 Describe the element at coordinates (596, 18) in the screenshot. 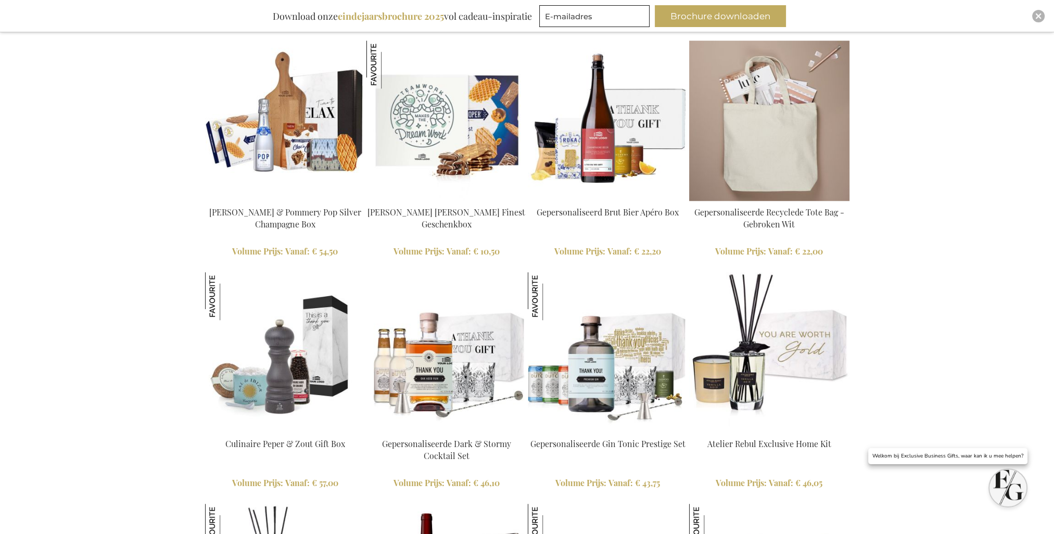

I see `form: marketing offers and promotions` at that location.